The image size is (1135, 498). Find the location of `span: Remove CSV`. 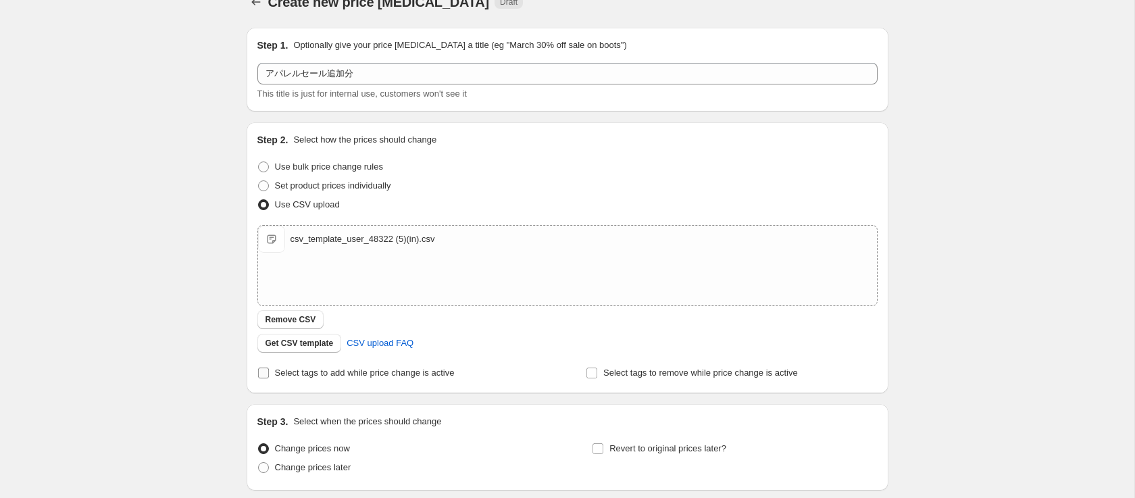

span: Remove CSV is located at coordinates (291, 320).